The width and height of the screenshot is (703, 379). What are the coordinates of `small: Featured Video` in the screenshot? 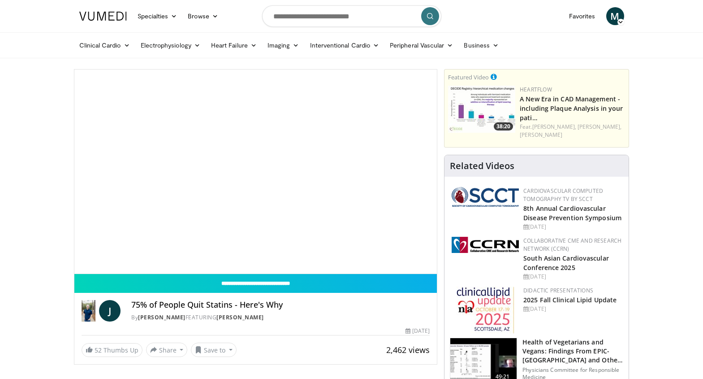 It's located at (468, 77).